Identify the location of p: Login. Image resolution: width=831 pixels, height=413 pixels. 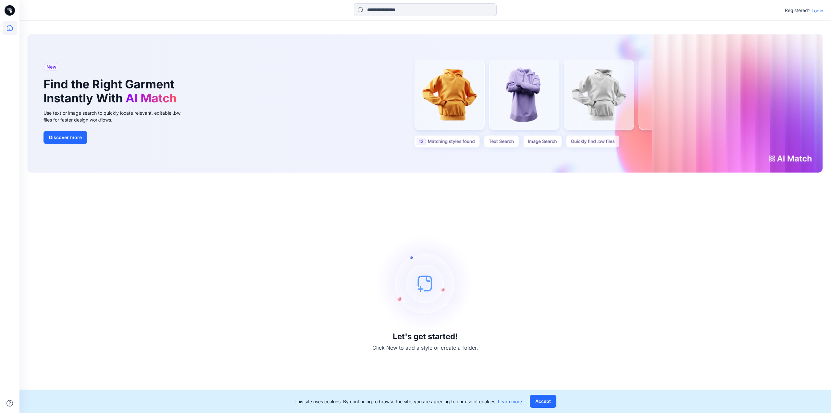
(818, 10).